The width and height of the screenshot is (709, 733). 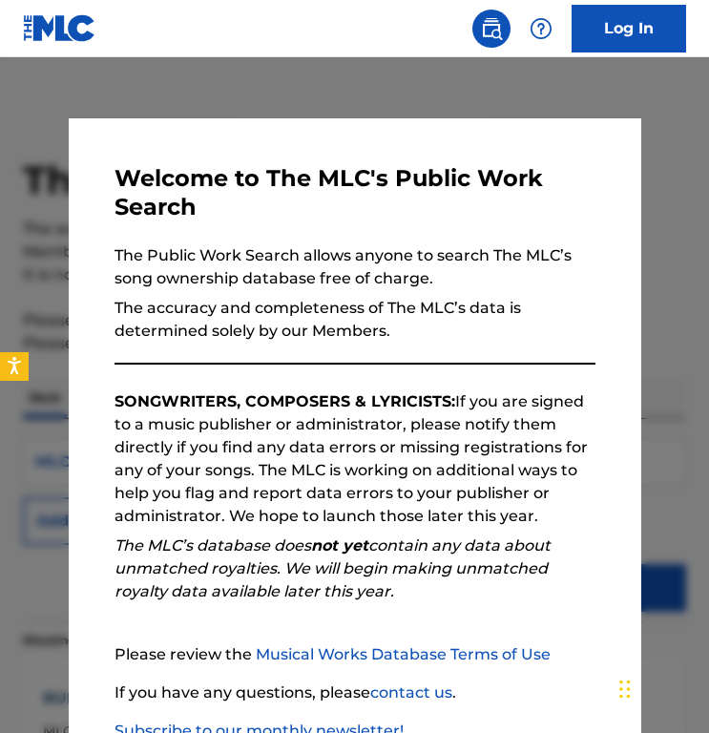 What do you see at coordinates (492, 29) in the screenshot?
I see `a: Public Search` at bounding box center [492, 29].